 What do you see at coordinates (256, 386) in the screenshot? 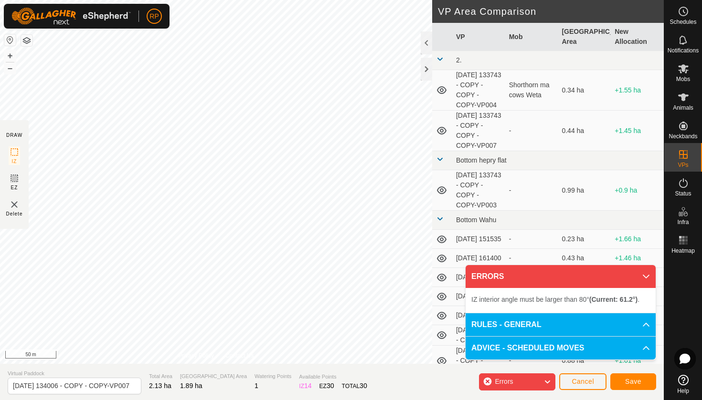
I see `span: 1` at bounding box center [256, 386].